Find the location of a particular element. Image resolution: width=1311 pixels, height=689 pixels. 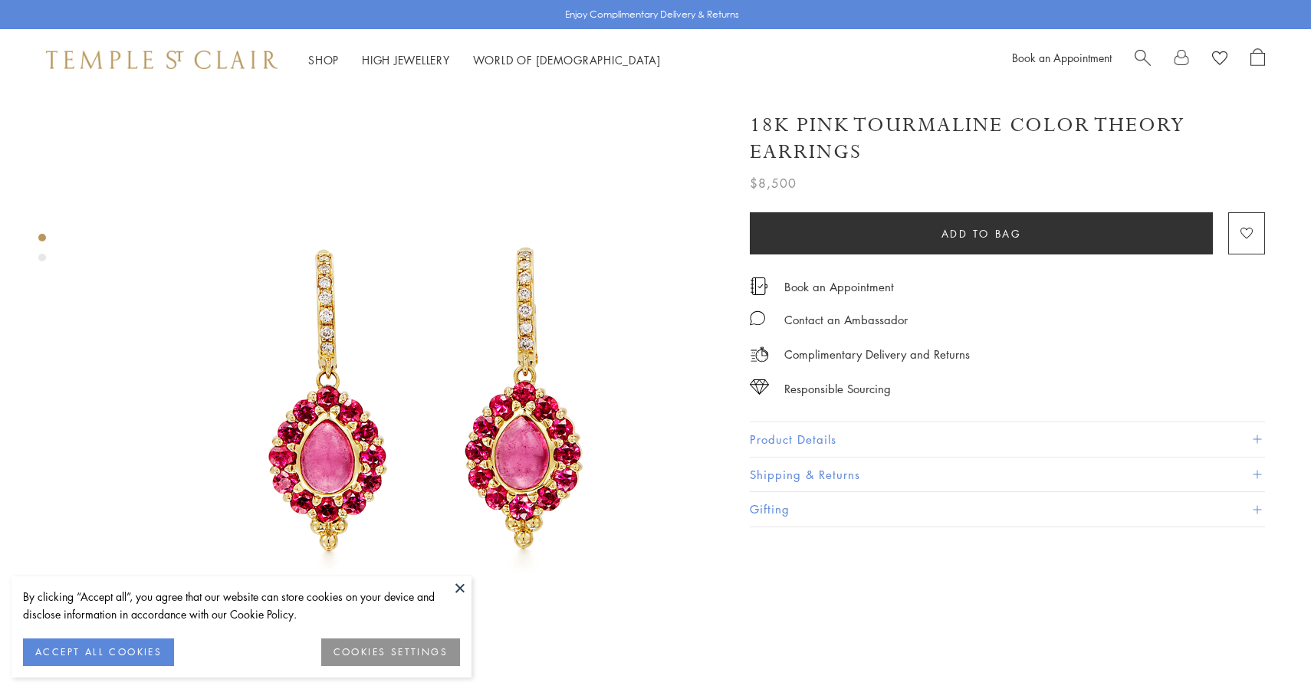

button: COOKIES SETTINGS is located at coordinates (390, 652).